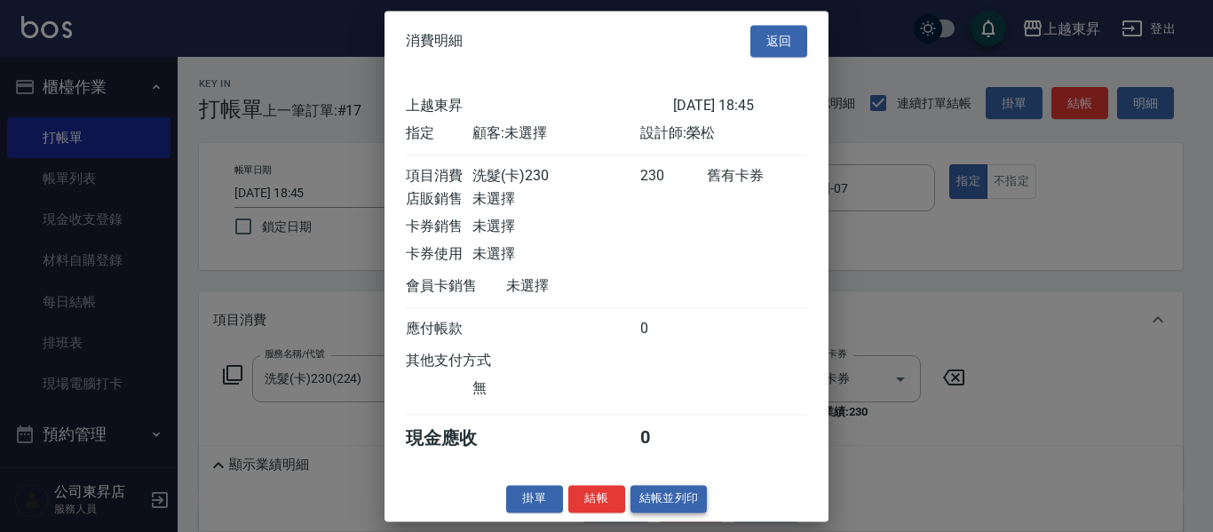 The width and height of the screenshot is (1213, 532). I want to click on div: 現金應收, so click(456, 438).